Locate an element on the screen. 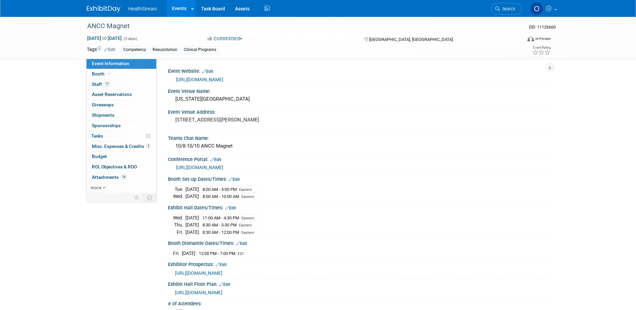 Image resolution: width=636 pixels, height=310 pixels. div: Event Venue Address: is located at coordinates (359, 111).